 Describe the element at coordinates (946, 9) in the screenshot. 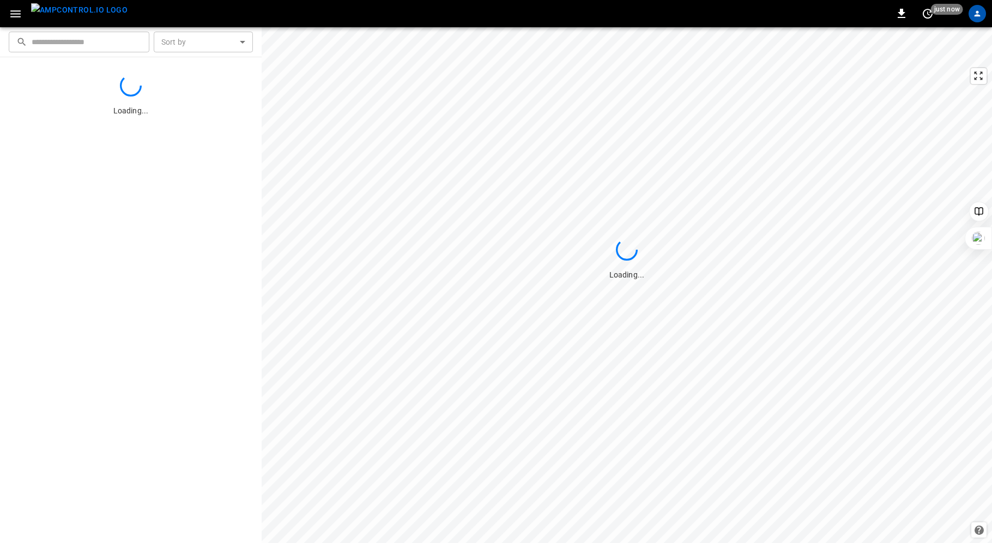

I see `span: just now` at that location.